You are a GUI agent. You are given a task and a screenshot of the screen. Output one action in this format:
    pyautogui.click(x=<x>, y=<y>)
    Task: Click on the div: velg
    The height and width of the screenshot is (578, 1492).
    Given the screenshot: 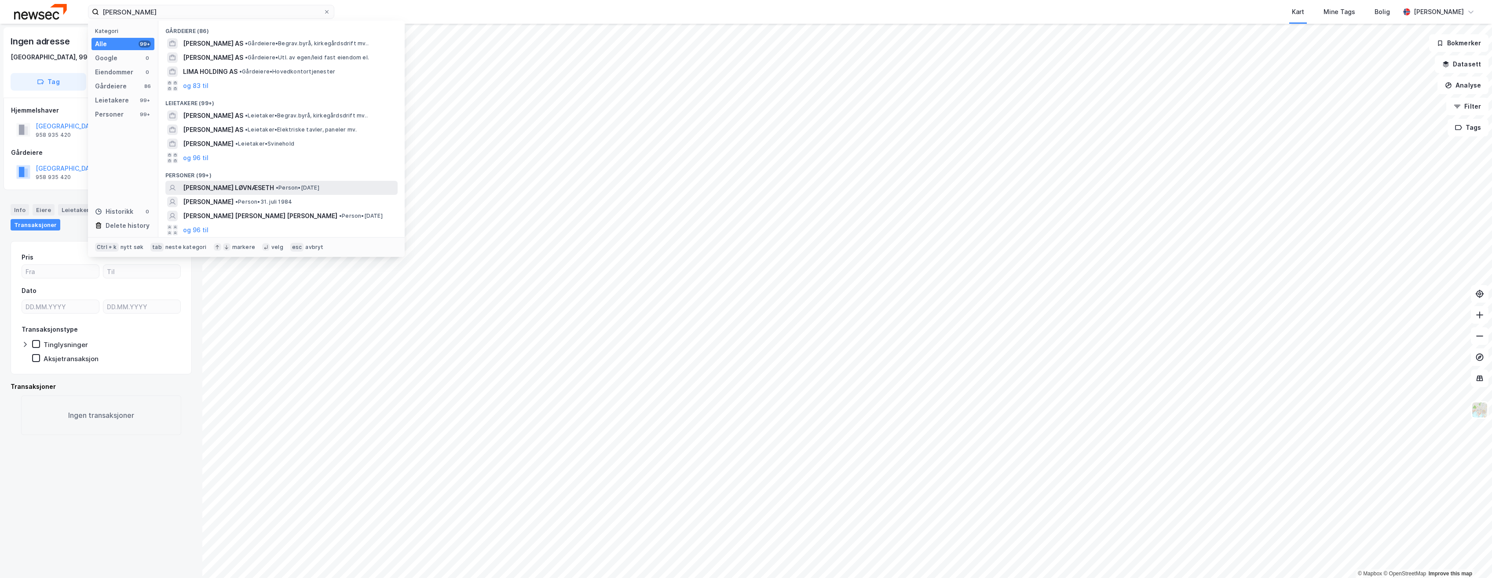 What is the action you would take?
    pyautogui.click(x=277, y=247)
    